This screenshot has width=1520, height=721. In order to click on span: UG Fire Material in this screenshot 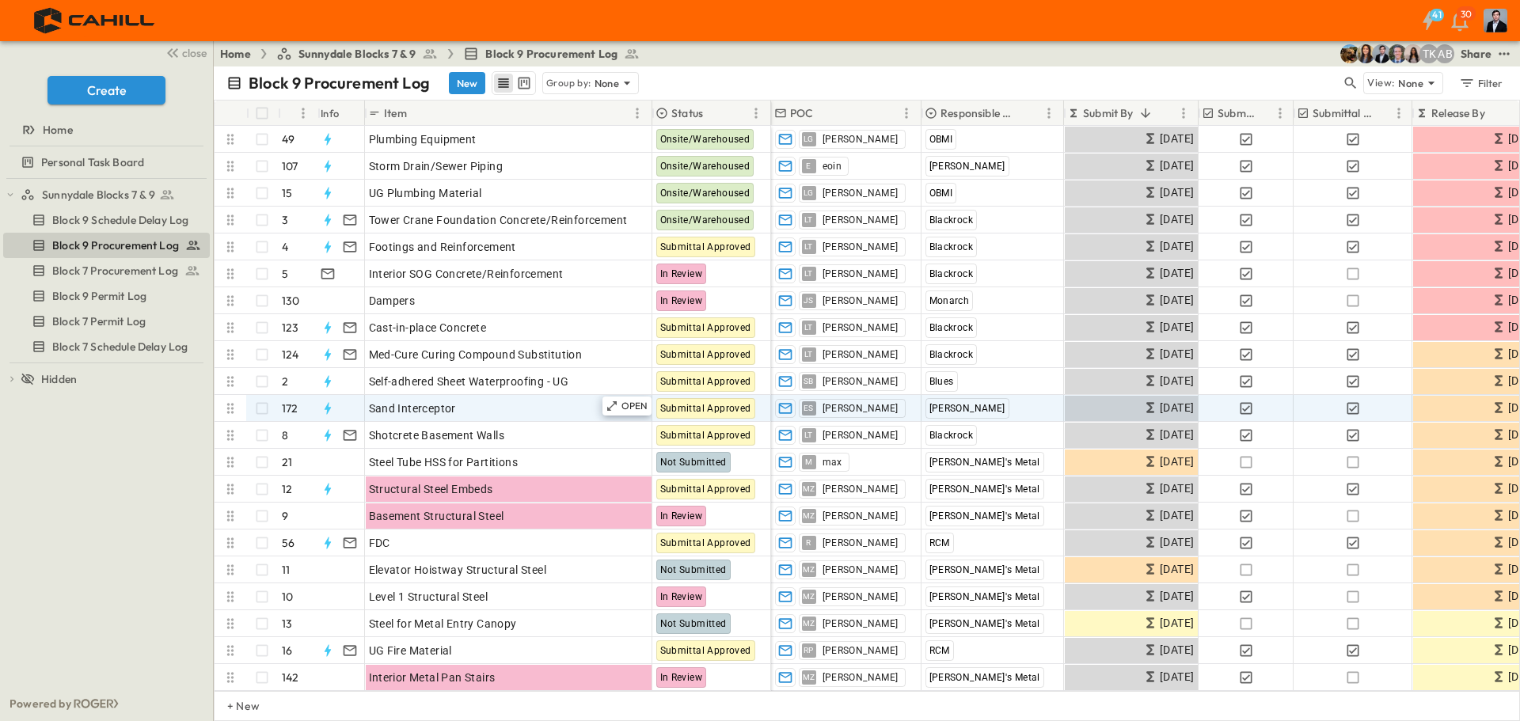, I will do `click(410, 651)`.